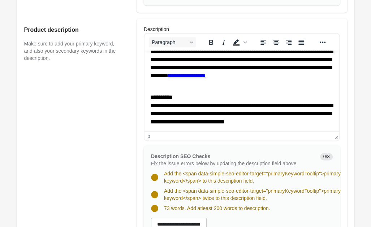 This screenshot has width=371, height=227. I want to click on span: 0/3, so click(326, 157).